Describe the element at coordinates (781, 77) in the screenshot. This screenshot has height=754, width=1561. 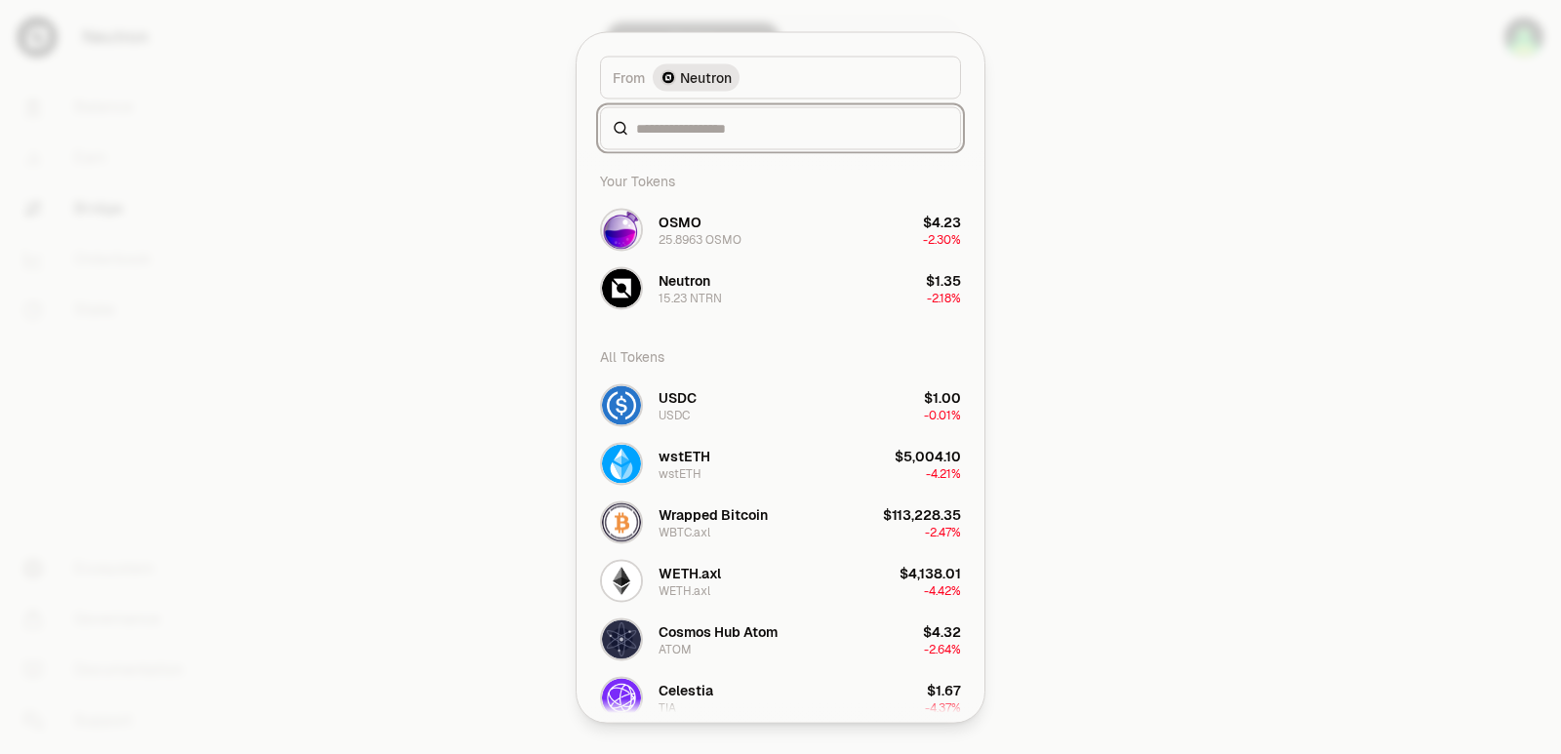
I see `button: FromNeutron LogoNeutron` at that location.